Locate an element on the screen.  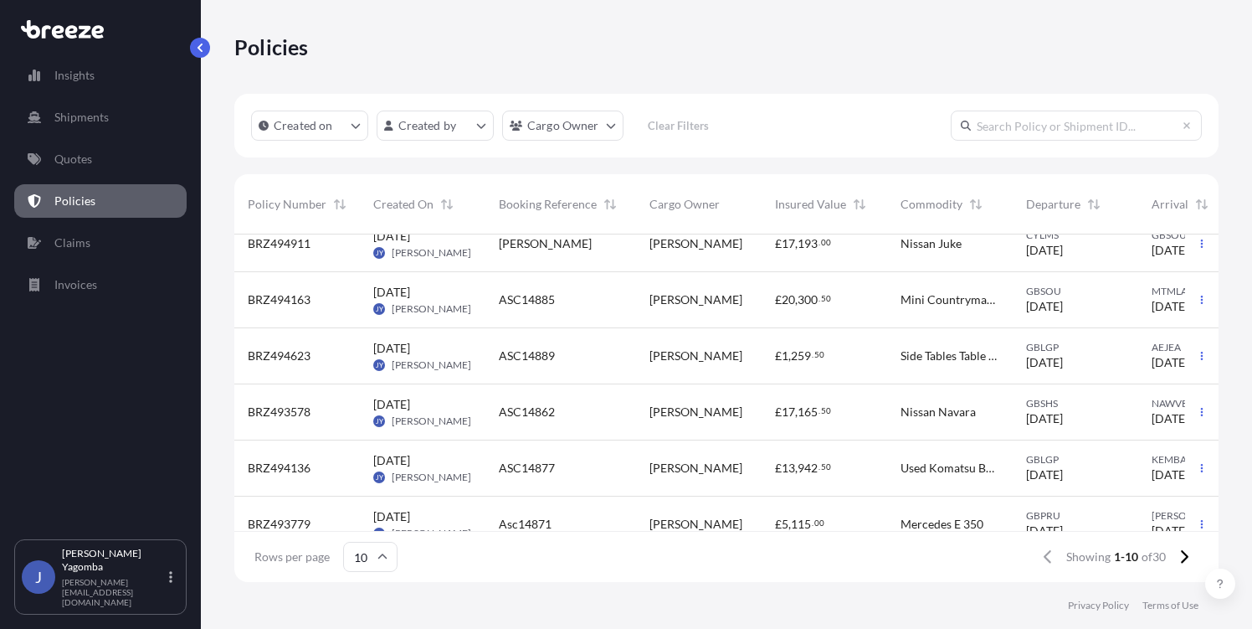
span: Arrival is located at coordinates (1170, 204).